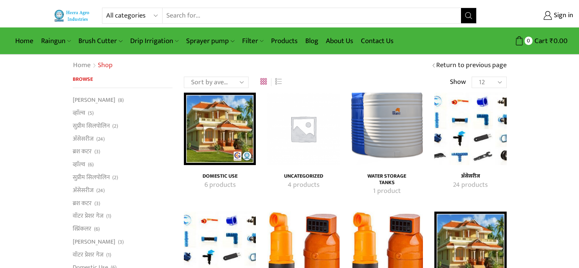  What do you see at coordinates (387, 191) in the screenshot?
I see `mark: 1 product` at bounding box center [387, 191].